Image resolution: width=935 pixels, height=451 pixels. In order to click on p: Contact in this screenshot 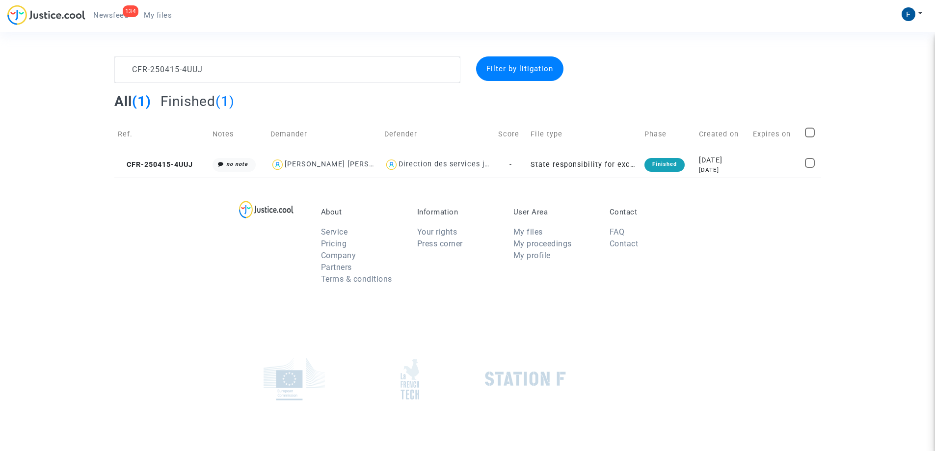, I will do `click(651, 212)`.